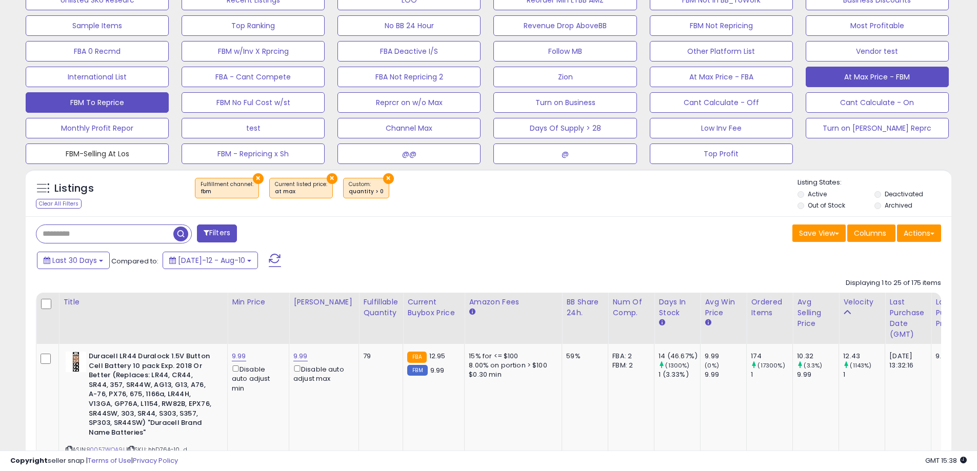 The width and height of the screenshot is (977, 471). I want to click on strong: Copyright, so click(29, 461).